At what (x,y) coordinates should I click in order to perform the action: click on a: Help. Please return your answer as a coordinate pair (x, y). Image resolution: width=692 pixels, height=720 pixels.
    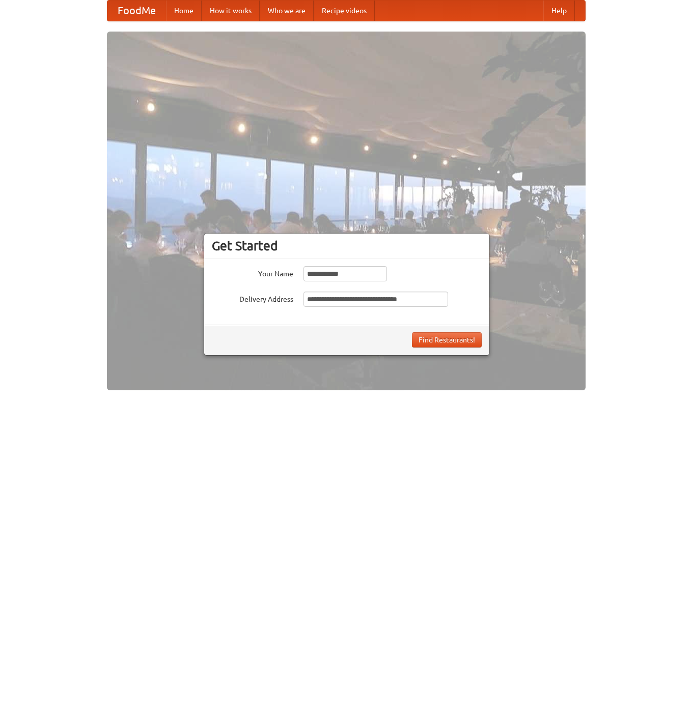
    Looking at the image, I should click on (559, 11).